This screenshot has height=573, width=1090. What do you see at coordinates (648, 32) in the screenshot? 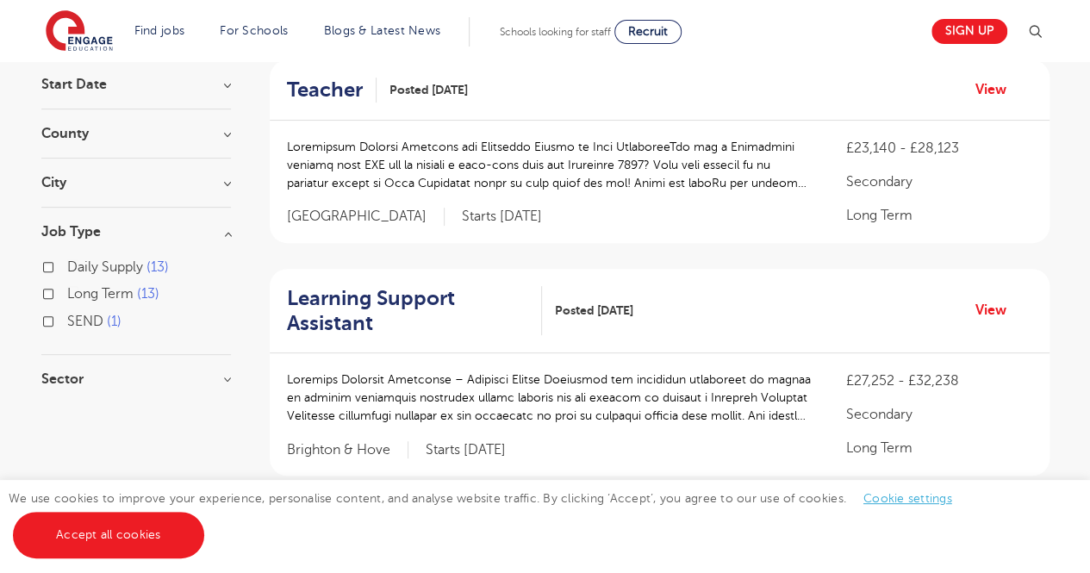
I see `a: Recruit` at bounding box center [648, 32].